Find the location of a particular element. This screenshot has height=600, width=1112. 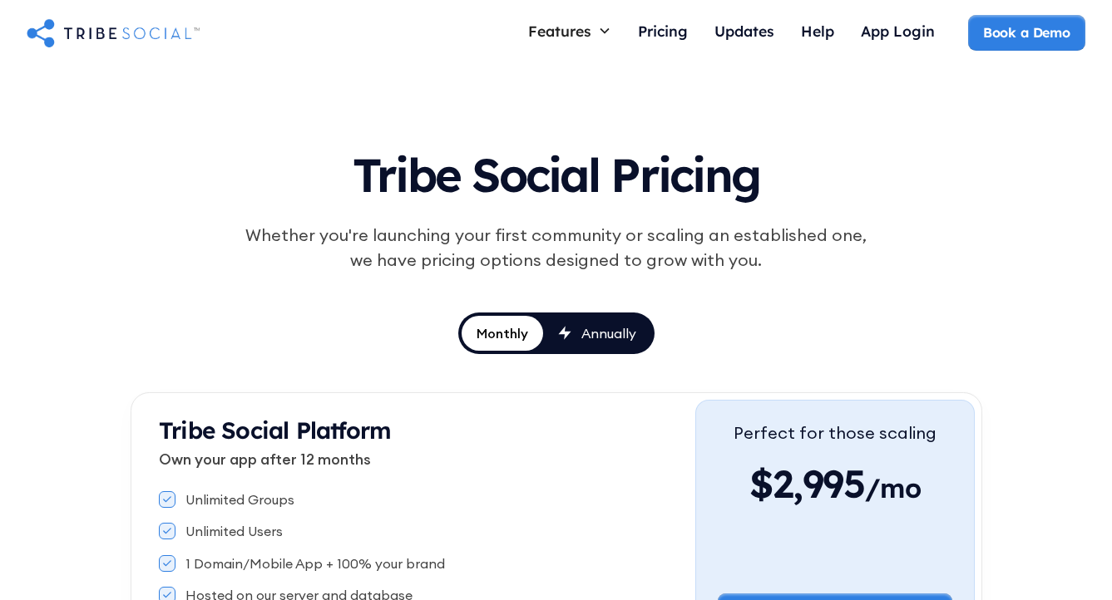

a: home is located at coordinates (113, 32).